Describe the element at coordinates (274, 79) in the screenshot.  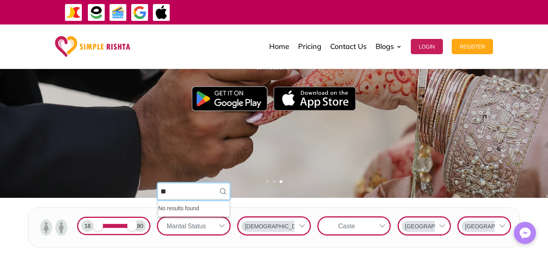
I see `We bring together tradition and technology, allowing parents and elders to take an active role in...` at that location.